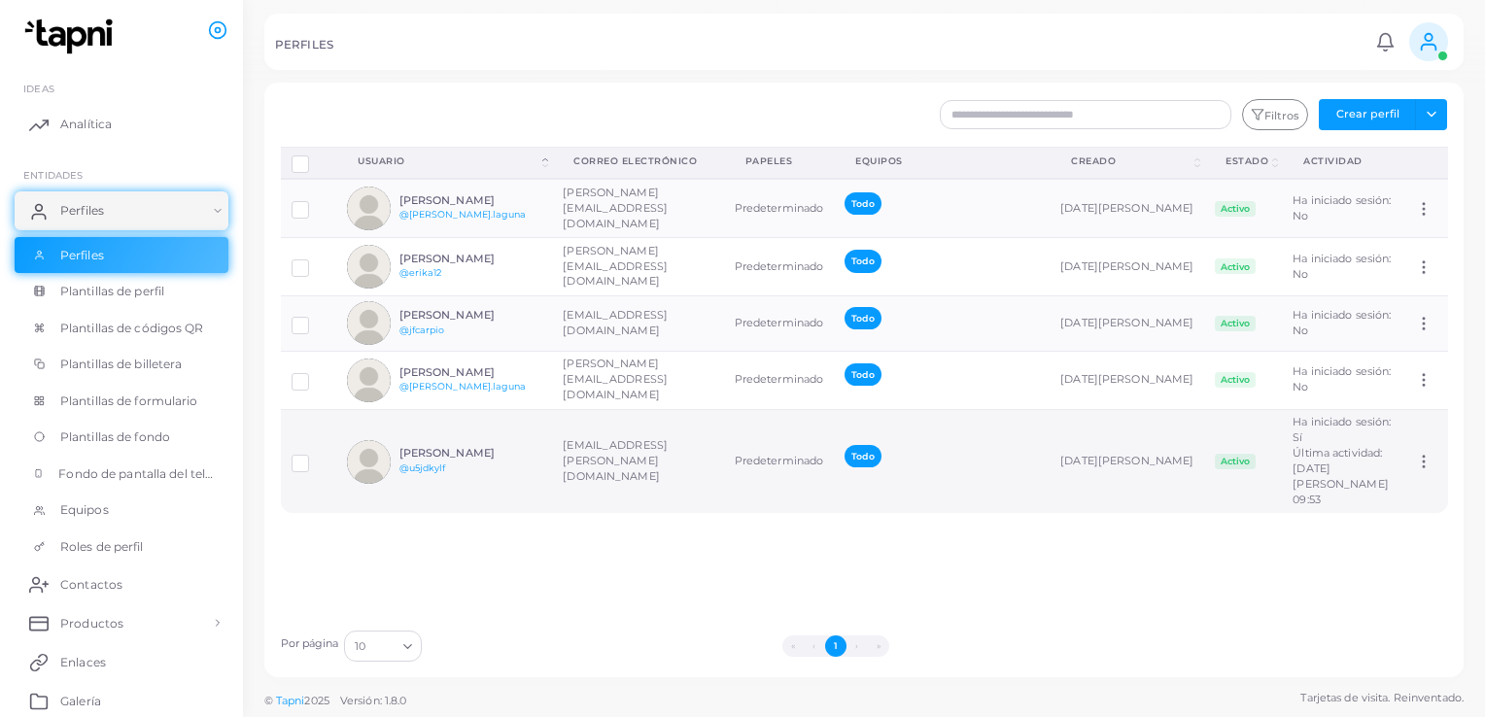  I want to click on a: Fondo de pantalla del teléfono, so click(121, 474).